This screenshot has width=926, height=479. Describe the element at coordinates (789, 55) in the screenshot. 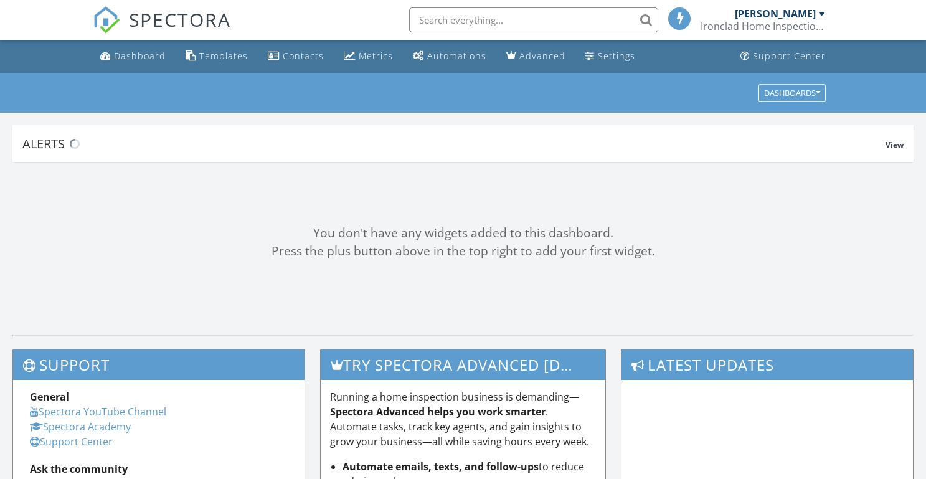

I see `div: Support Center` at that location.